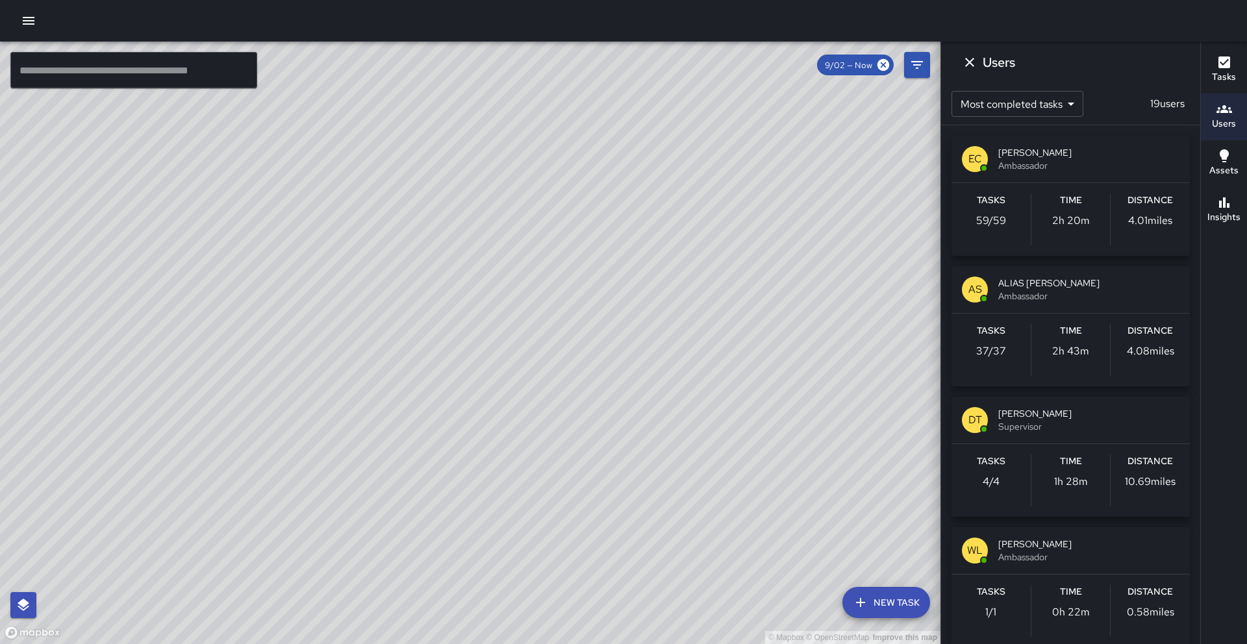  What do you see at coordinates (1150, 613) in the screenshot?
I see `p: 0.58 miles` at bounding box center [1150, 613].